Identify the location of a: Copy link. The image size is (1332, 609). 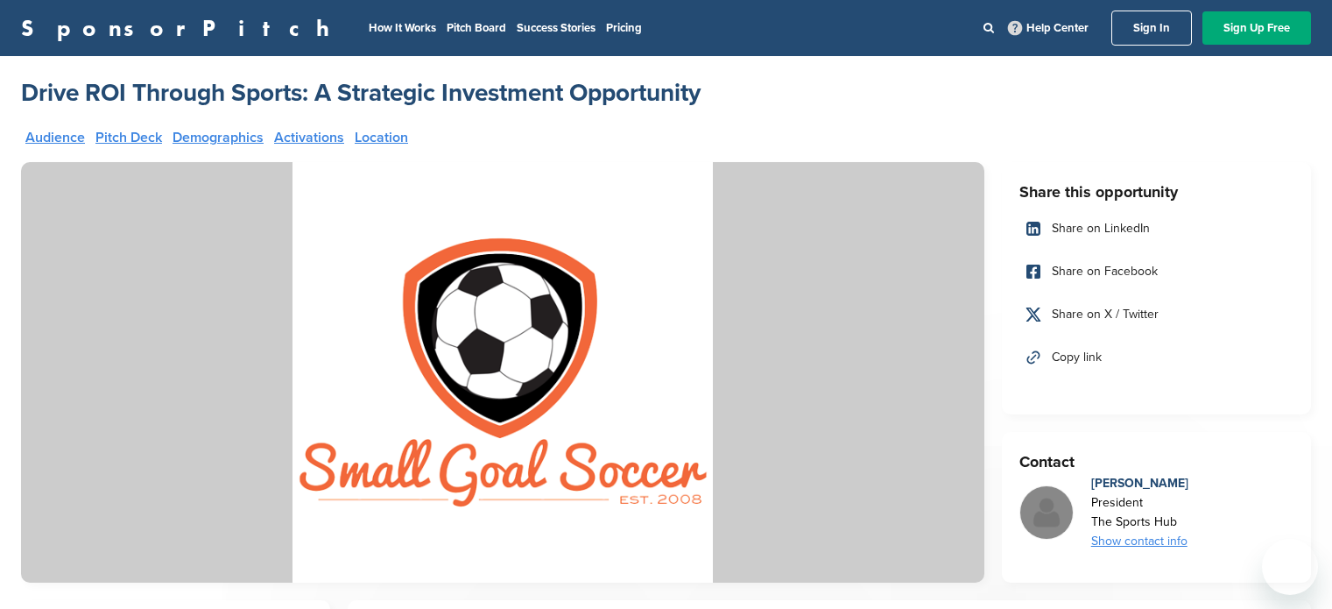
(1156, 357).